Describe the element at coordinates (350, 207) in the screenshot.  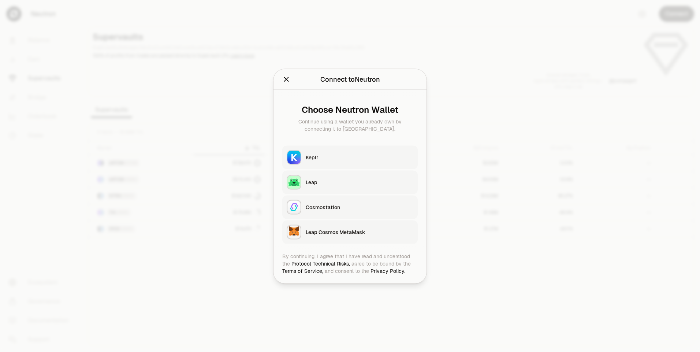
I see `button: CosmostationCosmostation` at that location.